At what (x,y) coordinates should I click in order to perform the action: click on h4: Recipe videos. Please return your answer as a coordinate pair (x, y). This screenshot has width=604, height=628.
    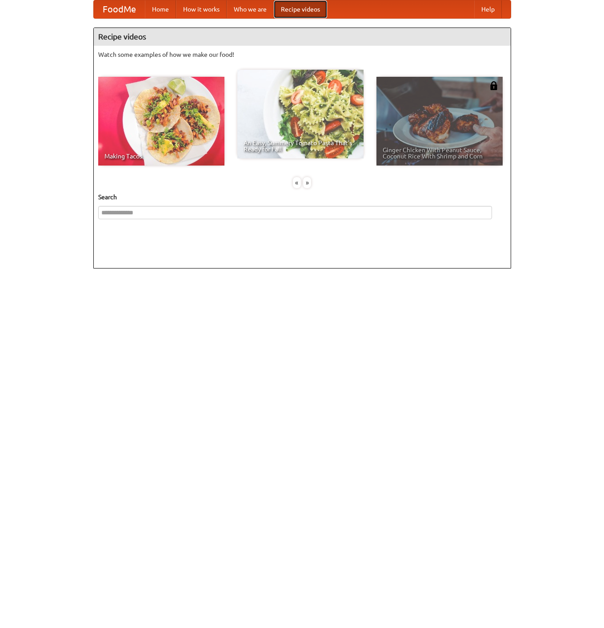
    Looking at the image, I should click on (302, 37).